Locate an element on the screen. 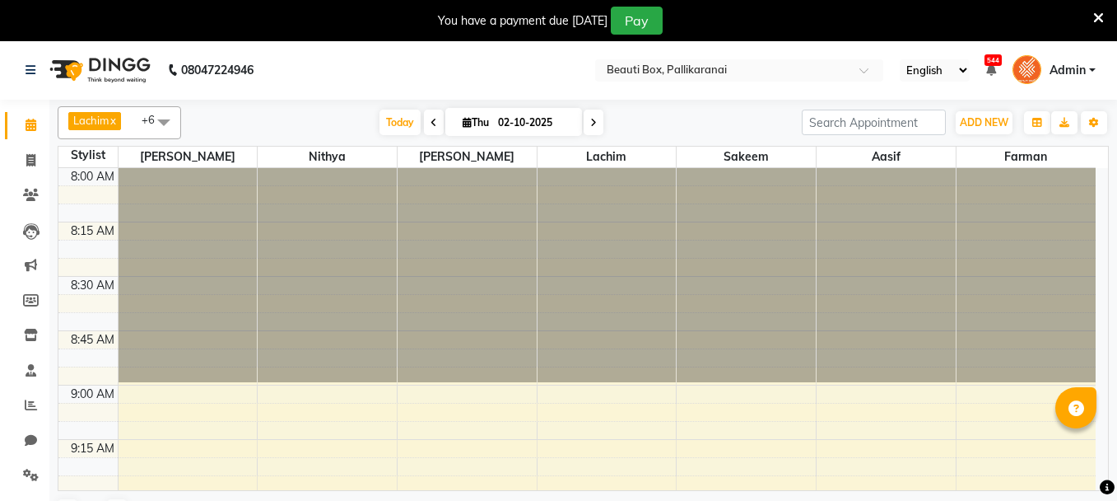 This screenshot has height=501, width=1117. button: ADD NEW is located at coordinates (984, 123).